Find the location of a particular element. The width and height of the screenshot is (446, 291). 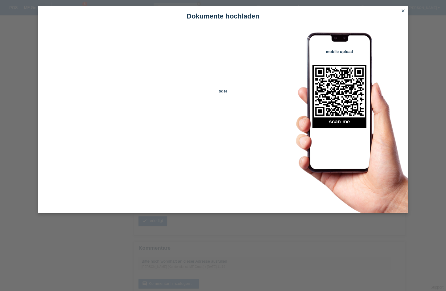

h1: Dokumente hochladen is located at coordinates (223, 16).